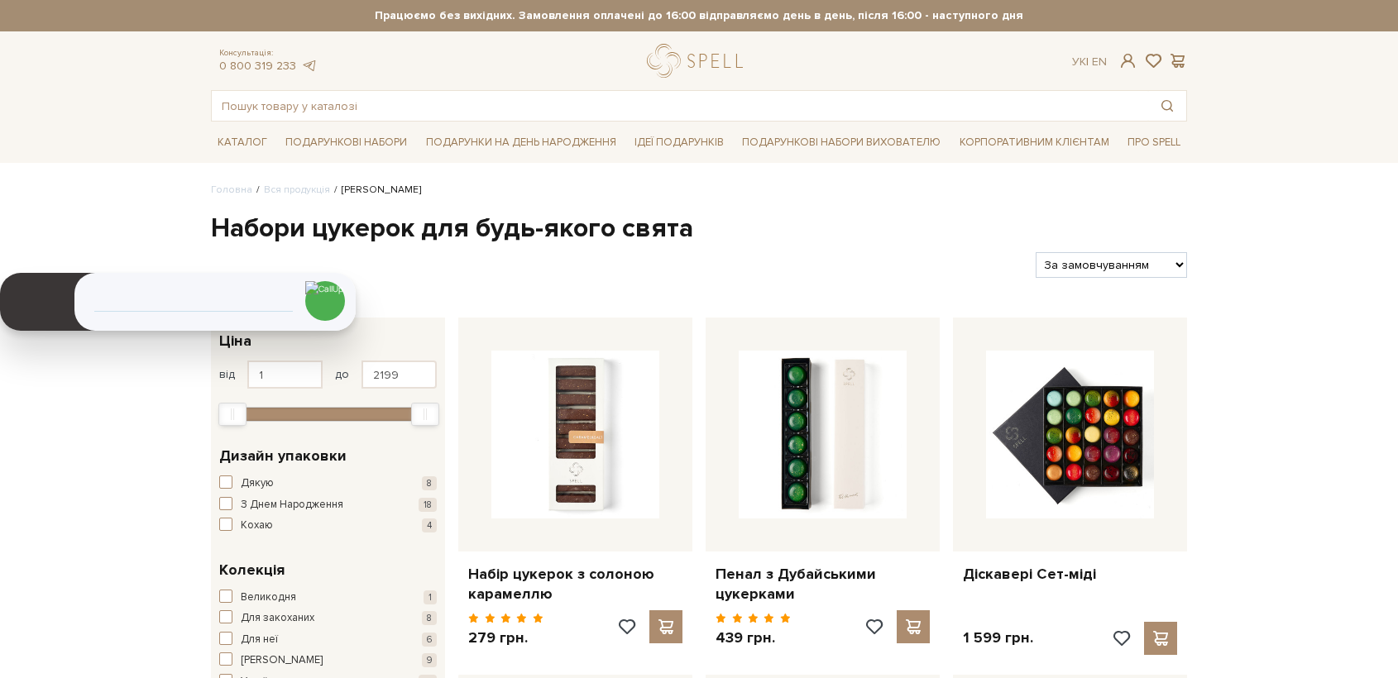  What do you see at coordinates (429, 525) in the screenshot?
I see `span: 4` at bounding box center [429, 525].